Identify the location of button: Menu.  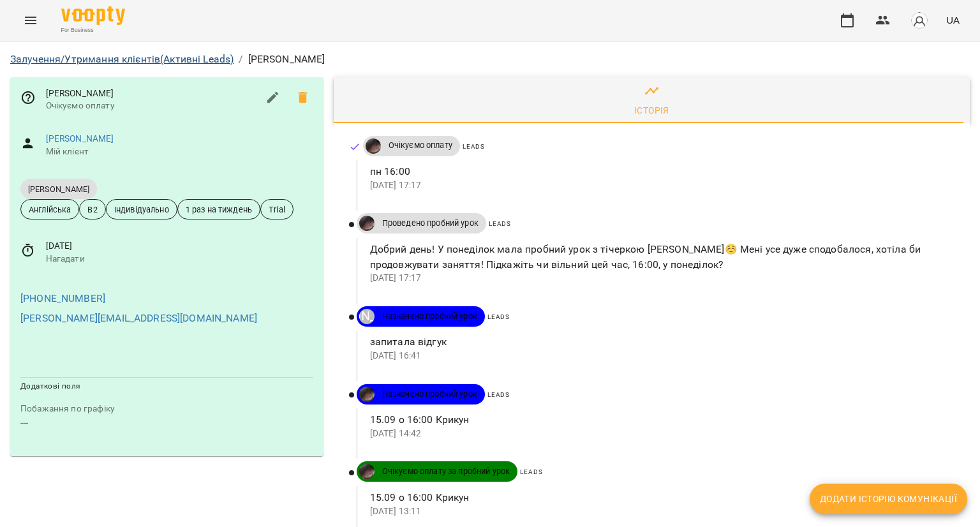
(31, 20).